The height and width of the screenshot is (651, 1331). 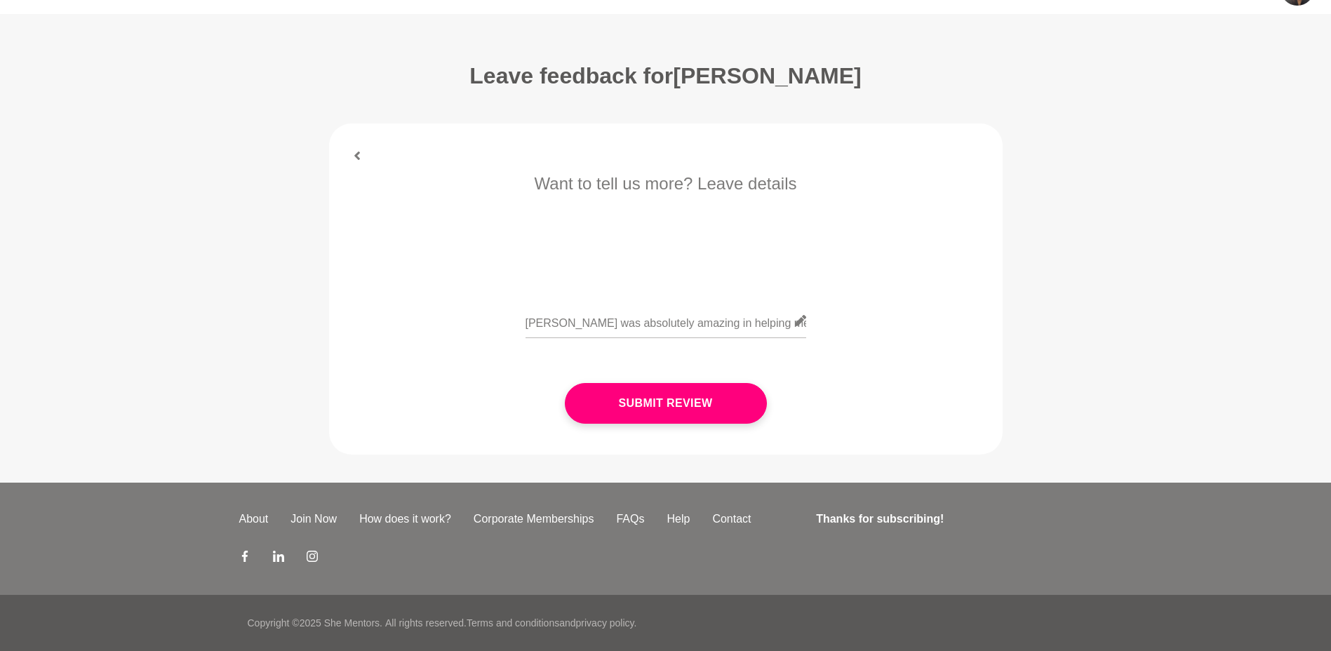 I want to click on input: 0/200, so click(x=666, y=321).